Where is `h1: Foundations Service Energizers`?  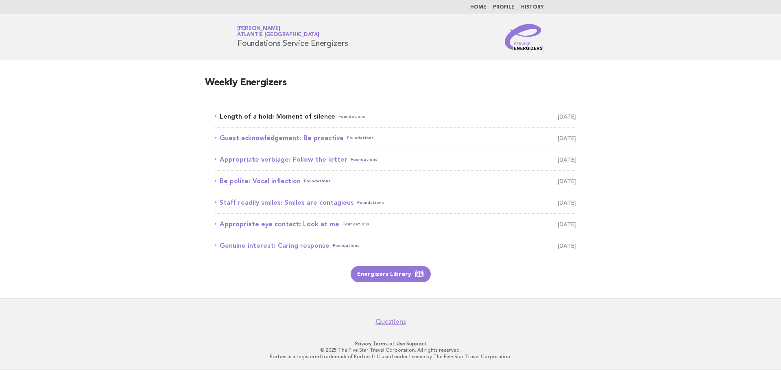
h1: Foundations Service Energizers is located at coordinates (292, 37).